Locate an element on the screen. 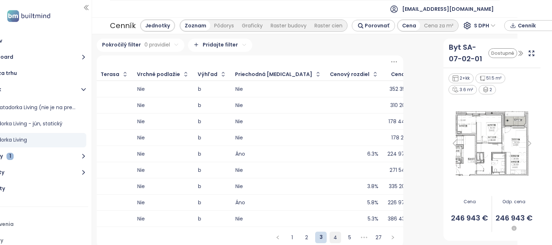 The height and width of the screenshot is (245, 552). li: 2 is located at coordinates (307, 237).